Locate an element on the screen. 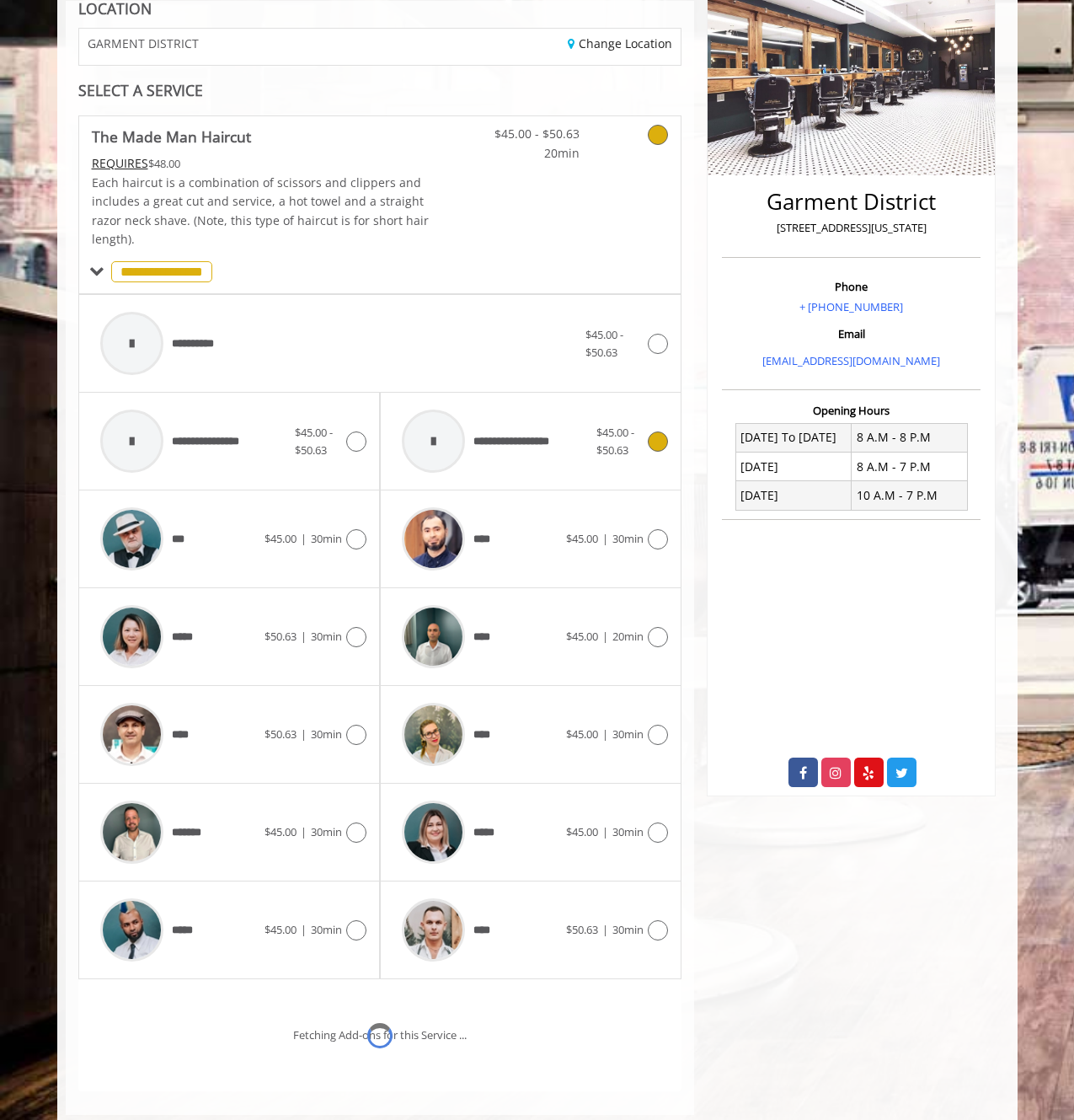 This screenshot has width=1074, height=1120. h3: Phone is located at coordinates (850, 286).